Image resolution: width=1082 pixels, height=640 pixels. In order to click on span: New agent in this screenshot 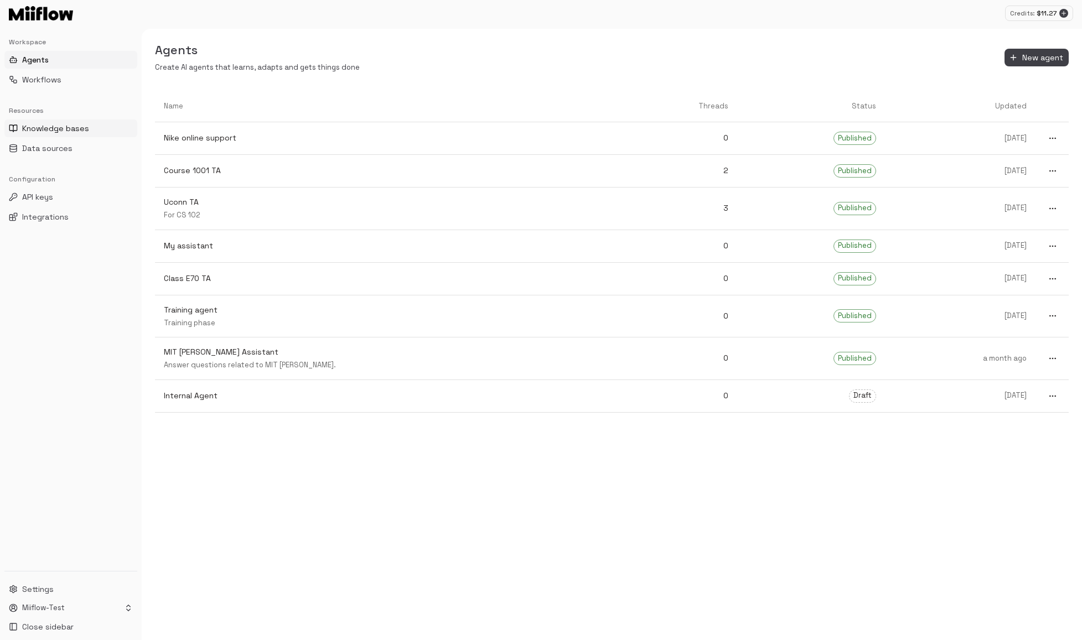, I will do `click(1042, 58)`.